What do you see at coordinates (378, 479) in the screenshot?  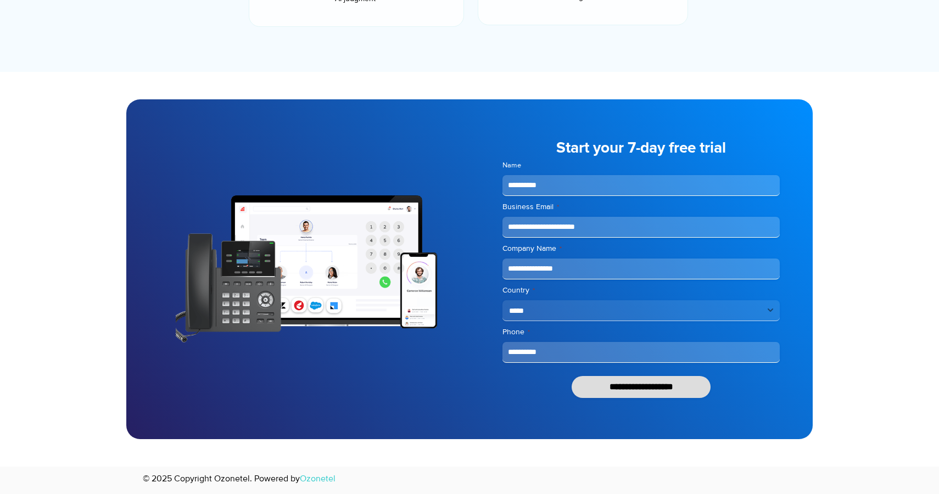 I see `p: © 2025 Copyright Ozonetel. Powered by` at bounding box center [378, 479].